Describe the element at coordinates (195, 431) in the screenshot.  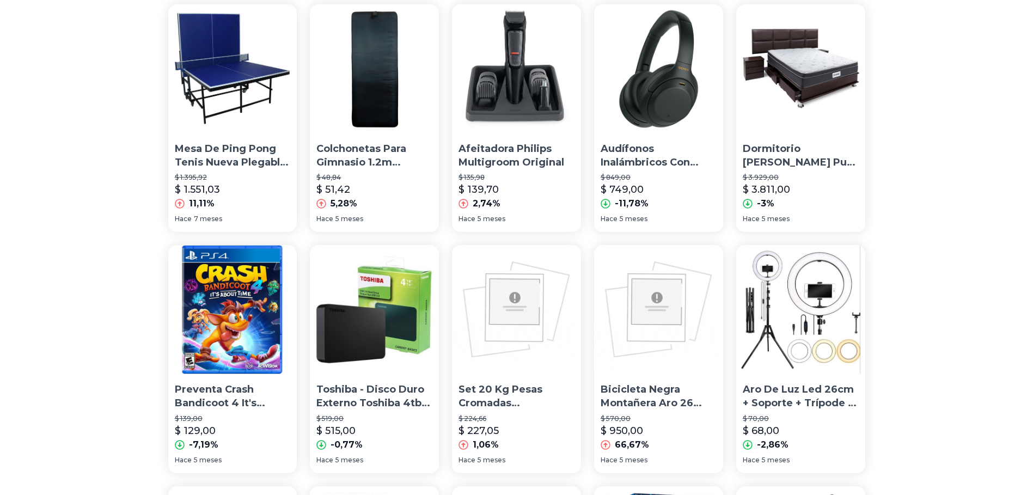
I see `p: $ 129,00` at that location.